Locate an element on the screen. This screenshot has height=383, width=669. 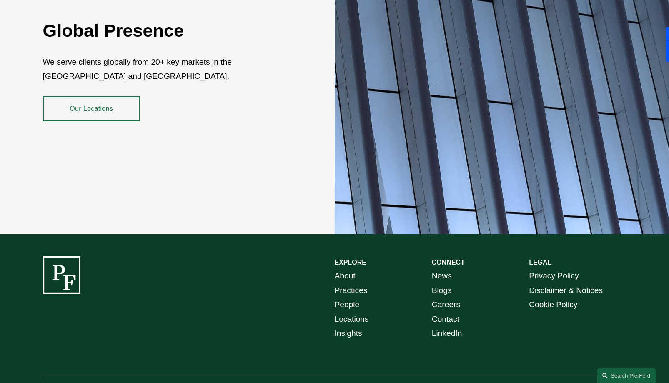
a: Insights is located at coordinates (348, 333).